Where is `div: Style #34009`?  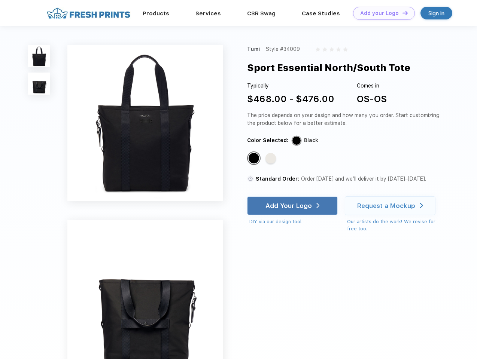
div: Style #34009 is located at coordinates (283, 49).